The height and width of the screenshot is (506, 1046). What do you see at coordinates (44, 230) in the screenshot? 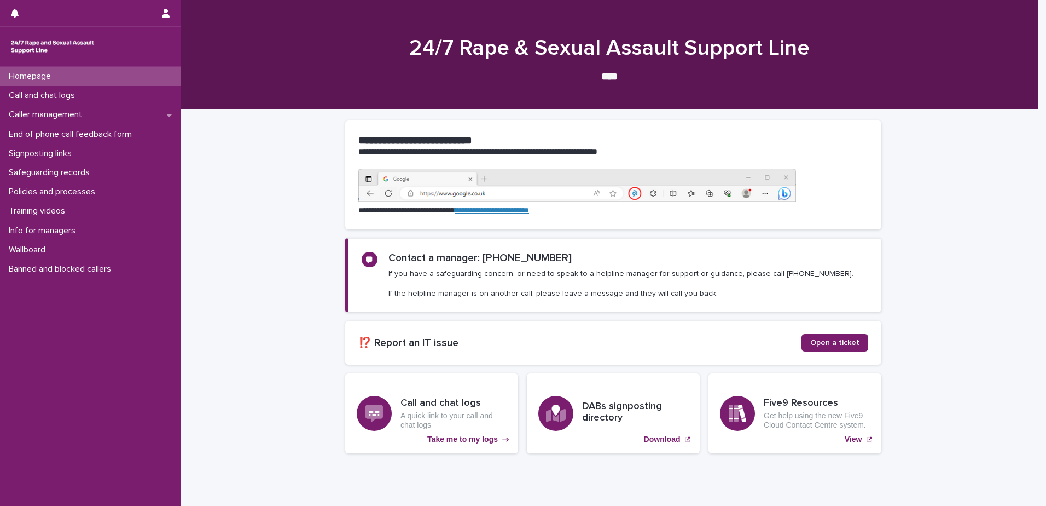
I see `p: Info for managers` at bounding box center [44, 230].